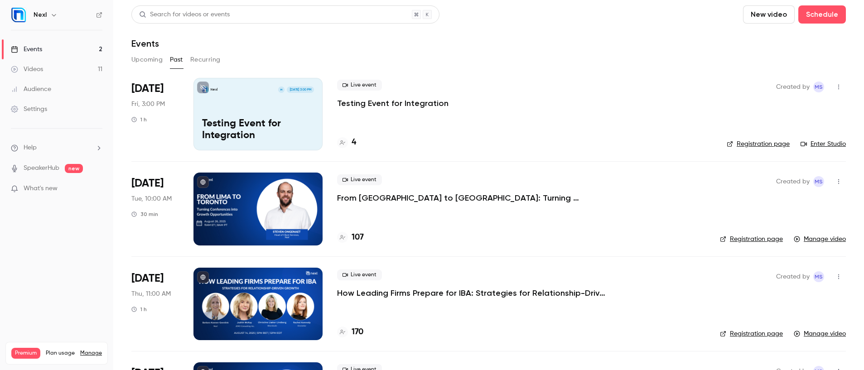 This screenshot has height=370, width=864. What do you see at coordinates (155, 114) in the screenshot?
I see `div: Aug 29 Fri, 3:00 PM (America/Chicago)` at bounding box center [155, 114].